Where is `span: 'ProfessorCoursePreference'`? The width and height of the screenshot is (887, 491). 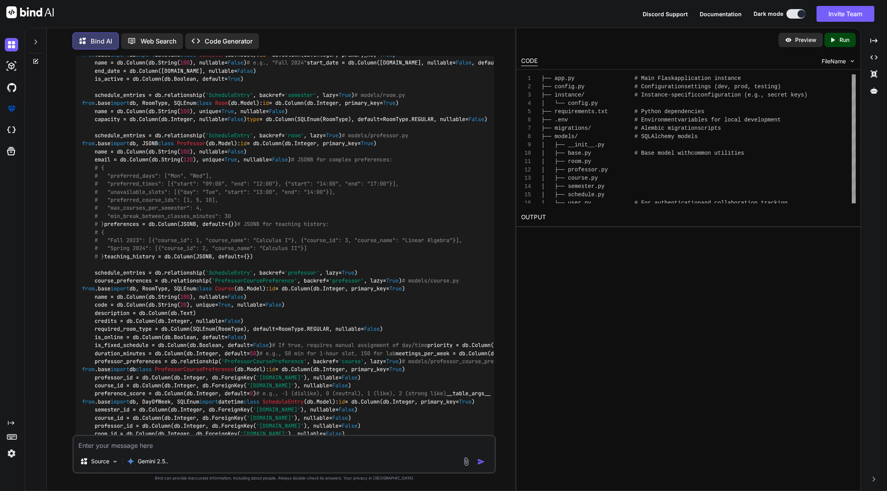 span: 'ProfessorCoursePreference' is located at coordinates (264, 361).